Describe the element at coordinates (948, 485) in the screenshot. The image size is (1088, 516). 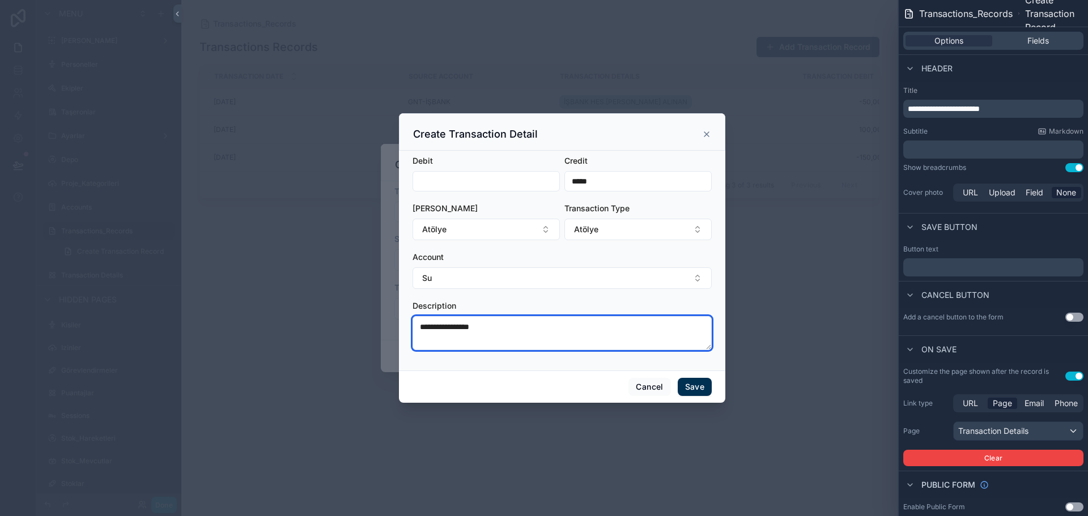
I see `span: Public form` at that location.